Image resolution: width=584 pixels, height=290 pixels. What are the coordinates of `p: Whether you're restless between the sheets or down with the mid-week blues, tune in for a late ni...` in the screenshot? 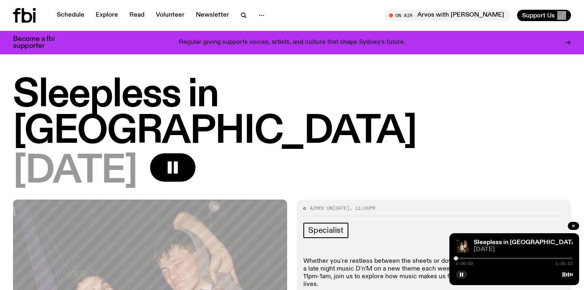 It's located at (434, 273).